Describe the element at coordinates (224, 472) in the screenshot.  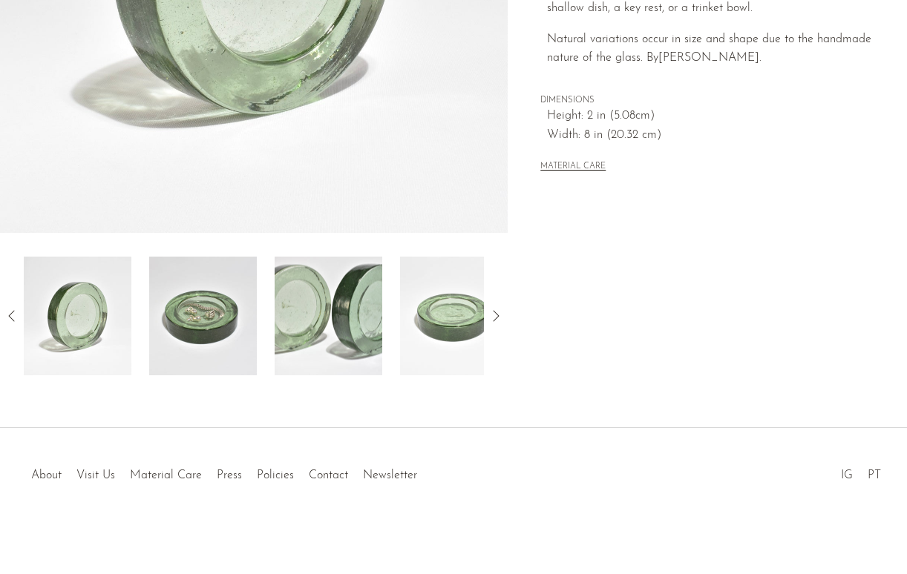
I see `ul: Quick links` at that location.